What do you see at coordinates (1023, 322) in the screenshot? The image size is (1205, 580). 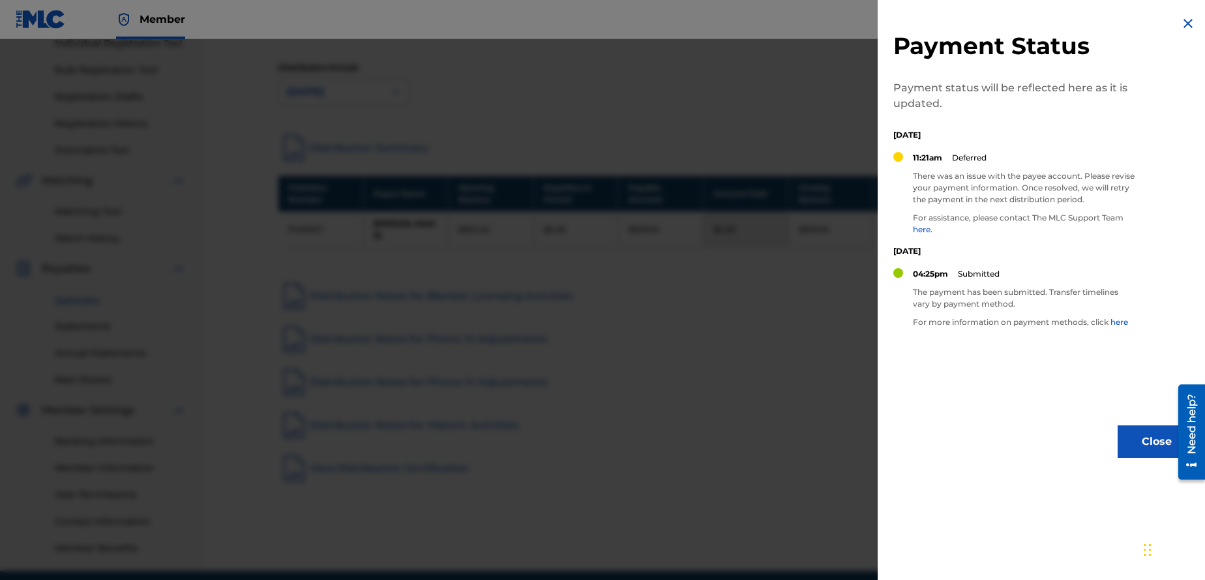 I see `p: For more information on payment methods, click` at bounding box center [1023, 322].